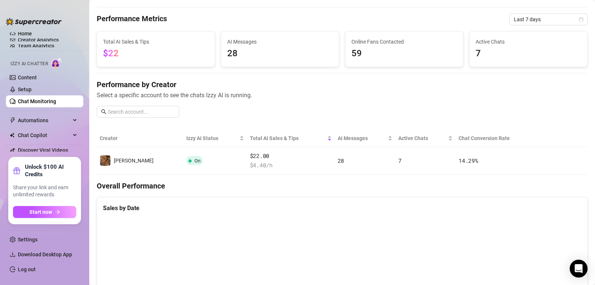 This screenshot has height=285, width=595. I want to click on span: Online Fans Contacted, so click(404, 42).